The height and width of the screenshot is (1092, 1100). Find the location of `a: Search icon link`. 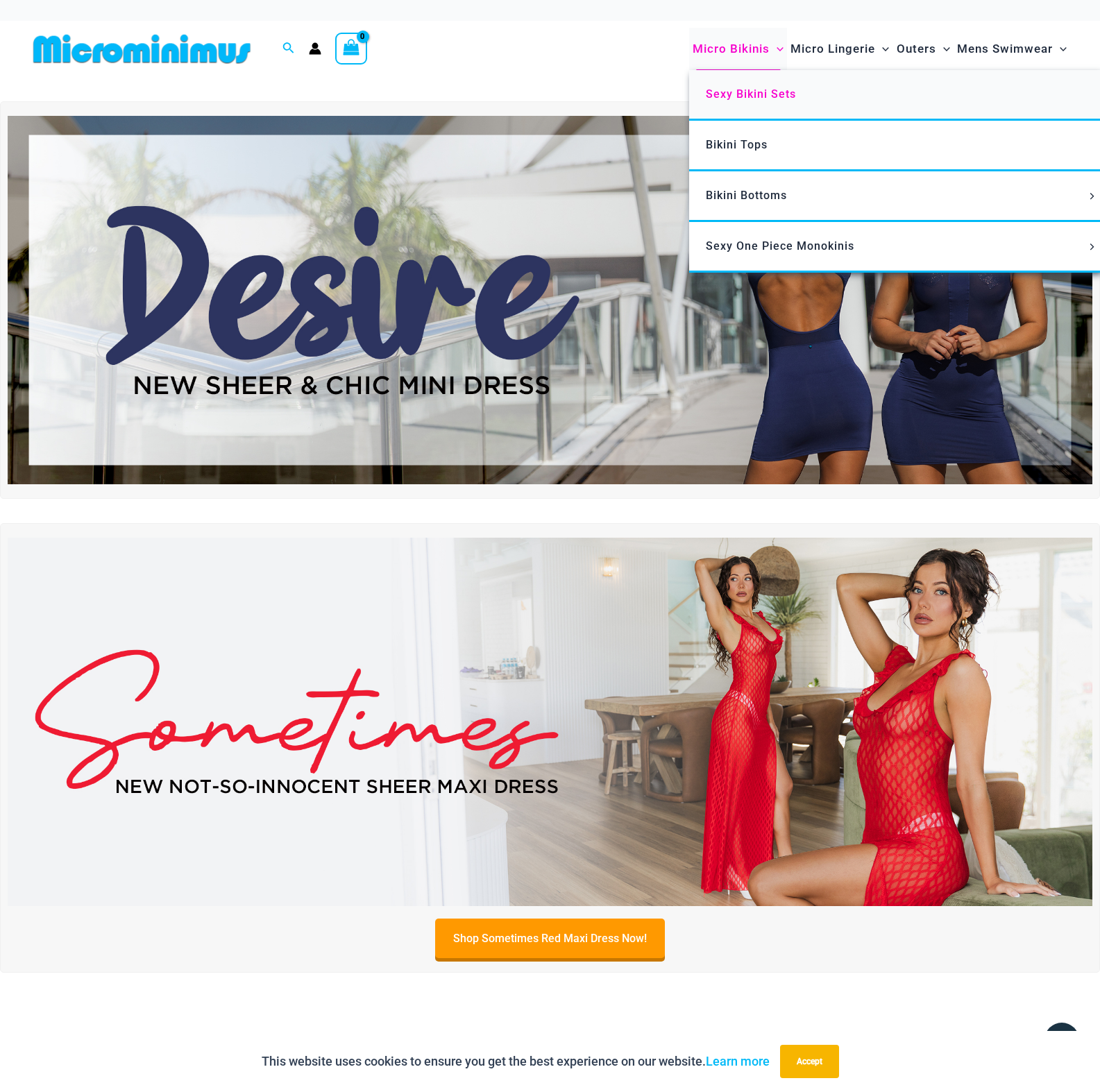

a: Search icon link is located at coordinates (289, 49).